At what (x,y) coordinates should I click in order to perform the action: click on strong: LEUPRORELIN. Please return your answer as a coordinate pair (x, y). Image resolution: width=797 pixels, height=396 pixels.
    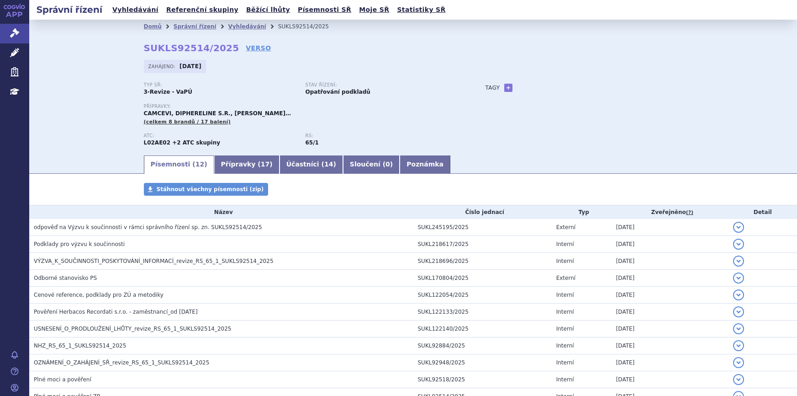
    Looking at the image, I should click on (157, 143).